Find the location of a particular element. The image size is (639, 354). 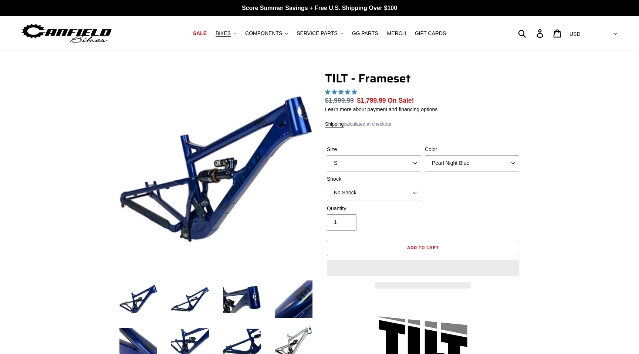

h1: TILT - Frameset is located at coordinates (423, 78).